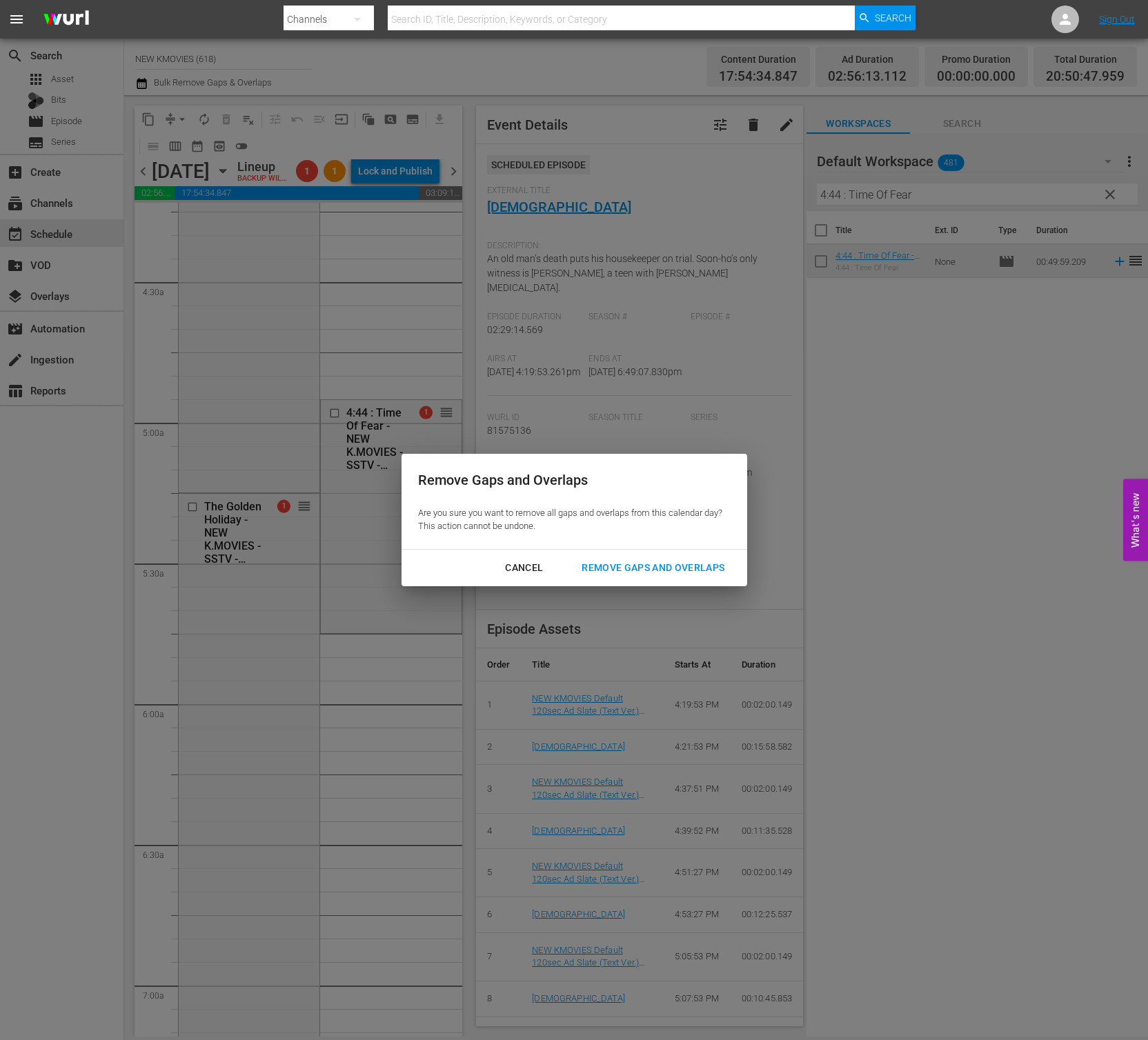 The width and height of the screenshot is (1148, 1040). What do you see at coordinates (524, 568) in the screenshot?
I see `div: Cancel` at bounding box center [524, 568].